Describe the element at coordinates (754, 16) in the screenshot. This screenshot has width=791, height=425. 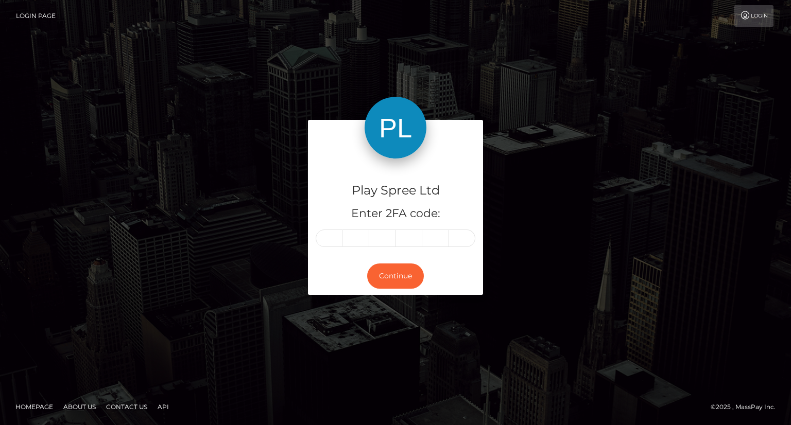
I see `a: Login` at that location.